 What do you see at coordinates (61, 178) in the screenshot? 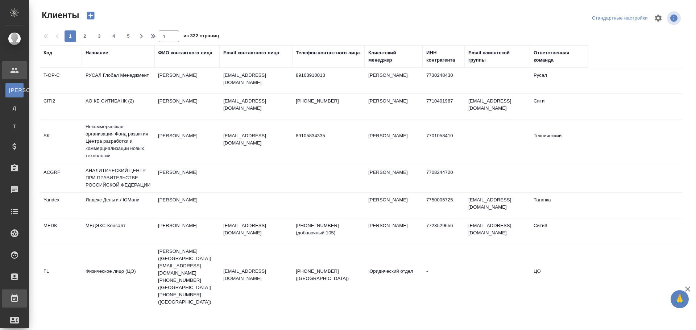
I see `td: ACGRF` at bounding box center [61, 178].